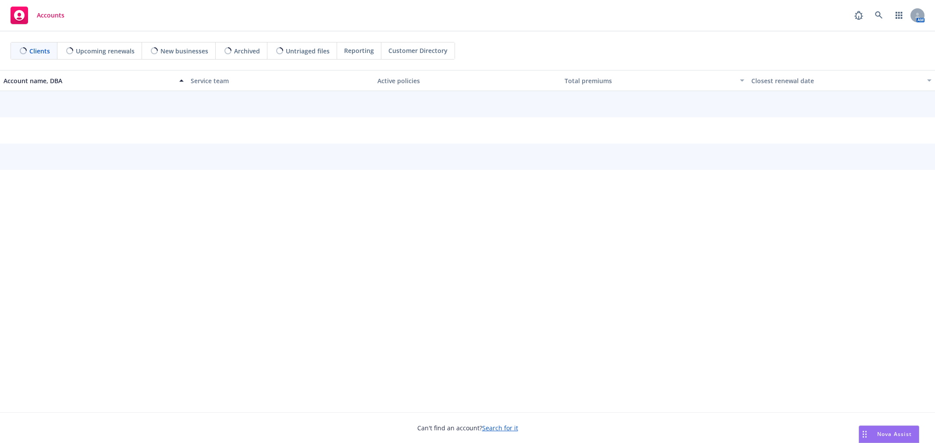 The image size is (935, 443). What do you see at coordinates (649, 81) in the screenshot?
I see `div: Total premiums` at bounding box center [649, 81].